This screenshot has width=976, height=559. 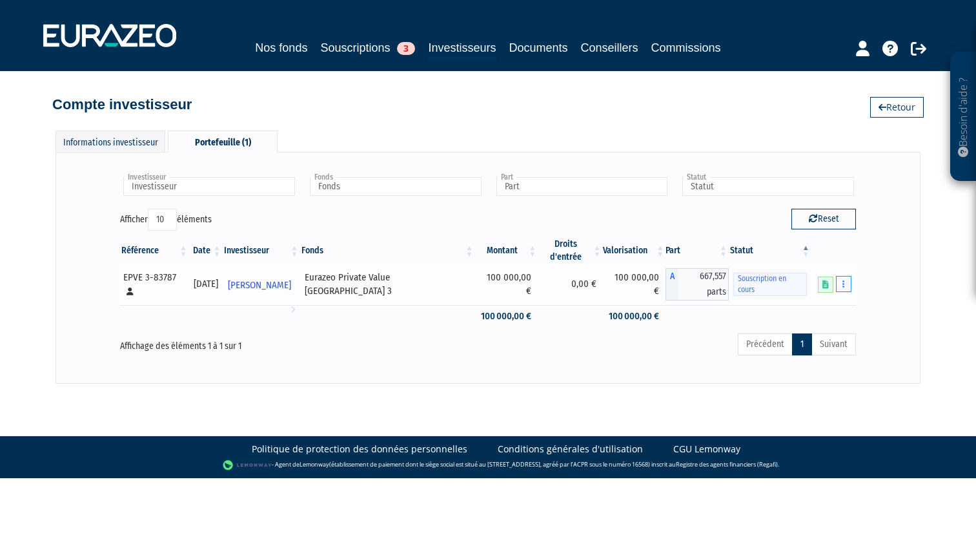 I want to click on i: [Français] Personne physique, so click(x=130, y=291).